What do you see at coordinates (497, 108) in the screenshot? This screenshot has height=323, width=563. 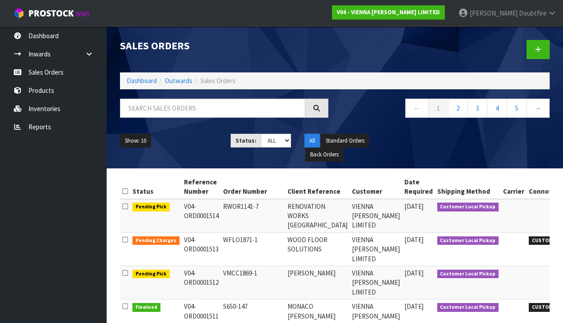 I see `a: 4` at bounding box center [497, 108].